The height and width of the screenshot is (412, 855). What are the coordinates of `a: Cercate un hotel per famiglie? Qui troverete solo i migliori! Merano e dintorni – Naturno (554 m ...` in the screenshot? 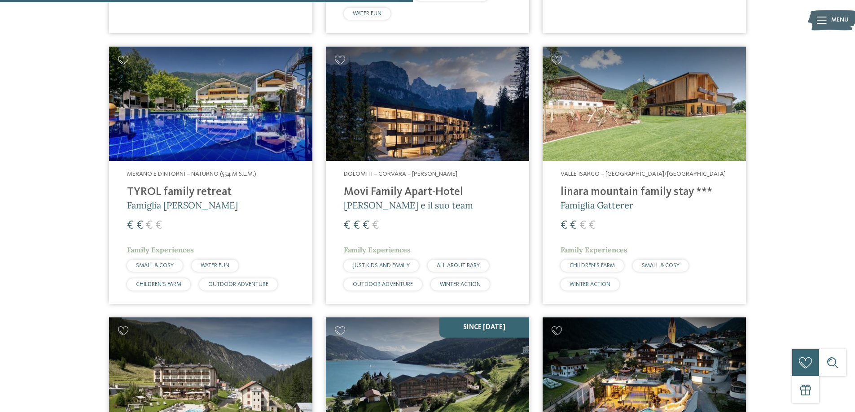 It's located at (210, 175).